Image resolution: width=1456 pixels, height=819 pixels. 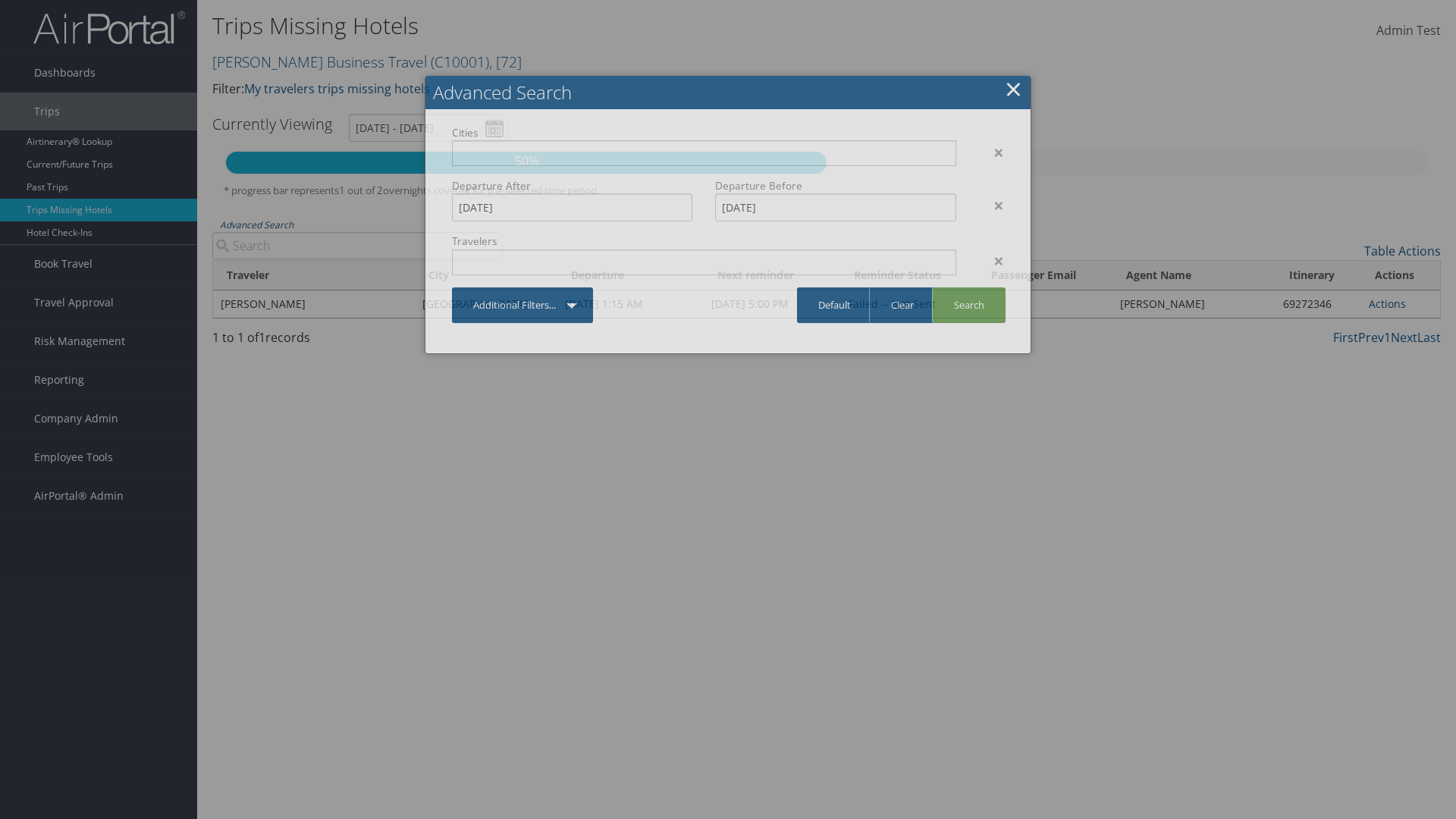 What do you see at coordinates (728, 92) in the screenshot?
I see `h2: Advanced Search` at bounding box center [728, 92].